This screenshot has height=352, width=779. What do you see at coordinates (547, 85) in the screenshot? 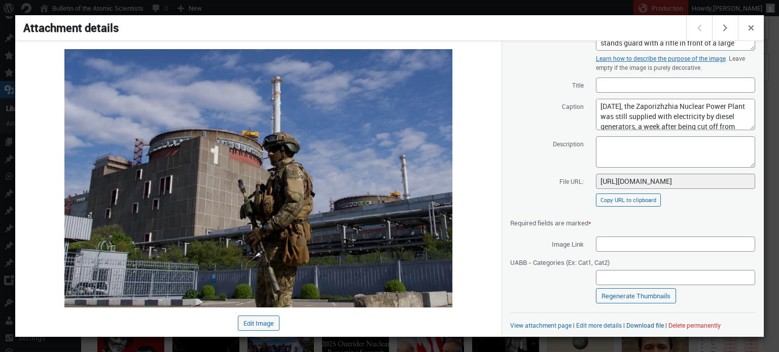
I see `label: Title` at bounding box center [547, 85].